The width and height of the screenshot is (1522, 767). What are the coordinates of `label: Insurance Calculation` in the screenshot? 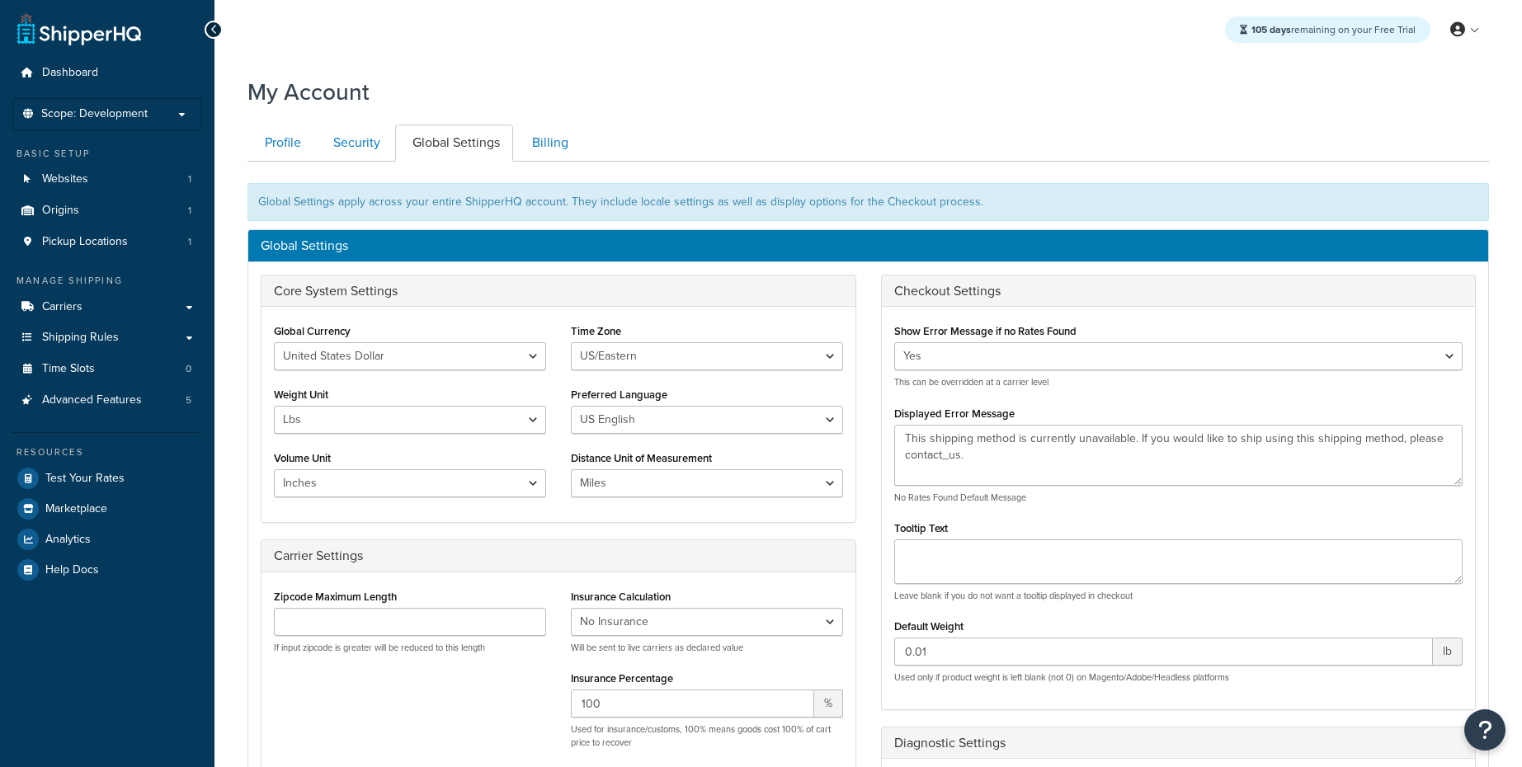 It's located at (620, 597).